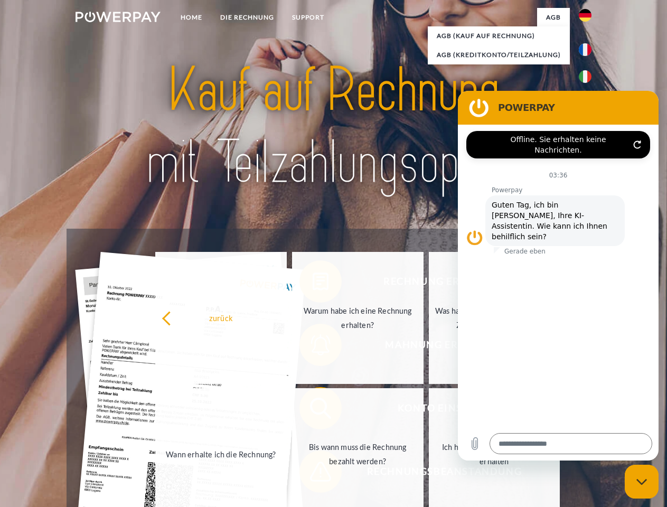  Describe the element at coordinates (357, 318) in the screenshot. I see `div: Warum habe ich eine Rechnung erhalten?` at that location.